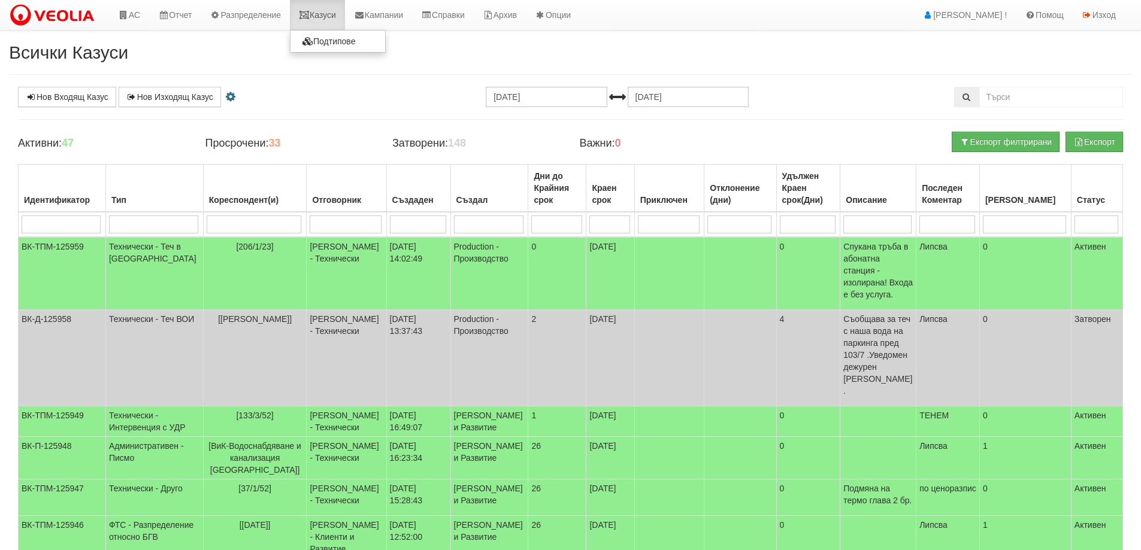 The width and height of the screenshot is (1141, 550). What do you see at coordinates (62, 200) in the screenshot?
I see `div: Идентификатор` at bounding box center [62, 200].